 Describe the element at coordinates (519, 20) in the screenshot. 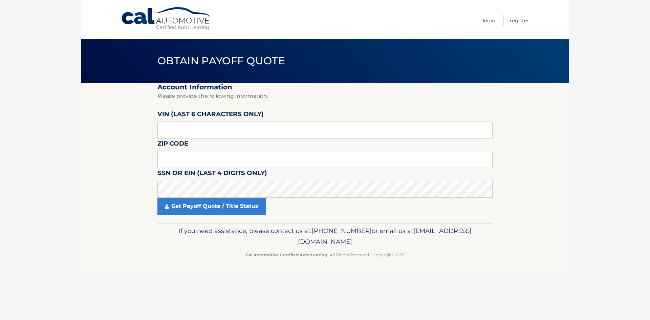

I see `a: Register` at that location.